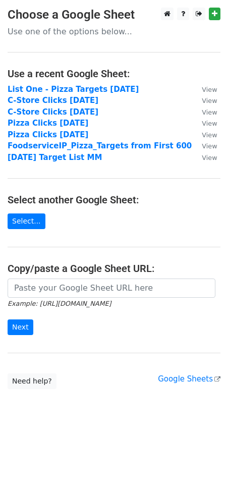  Describe the element at coordinates (114, 268) in the screenshot. I see `h4: Copy/paste a Google Sheet URL:` at that location.